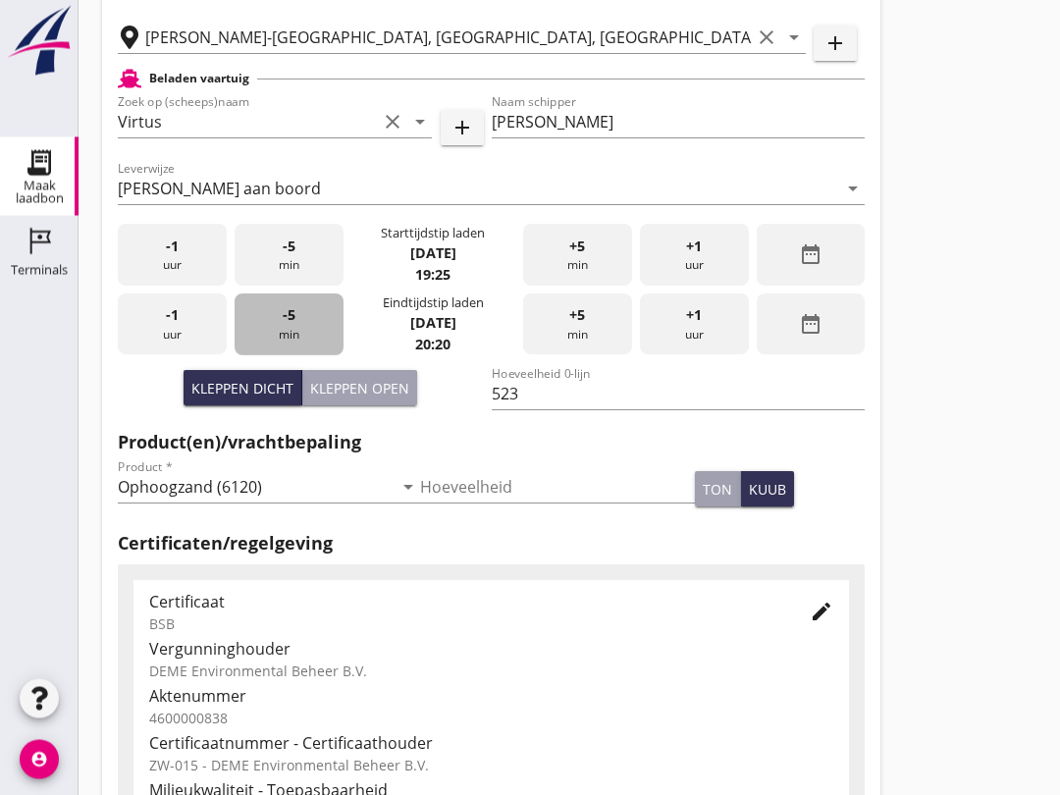 The height and width of the screenshot is (795, 1060). I want to click on button: Kleppen open, so click(359, 389).